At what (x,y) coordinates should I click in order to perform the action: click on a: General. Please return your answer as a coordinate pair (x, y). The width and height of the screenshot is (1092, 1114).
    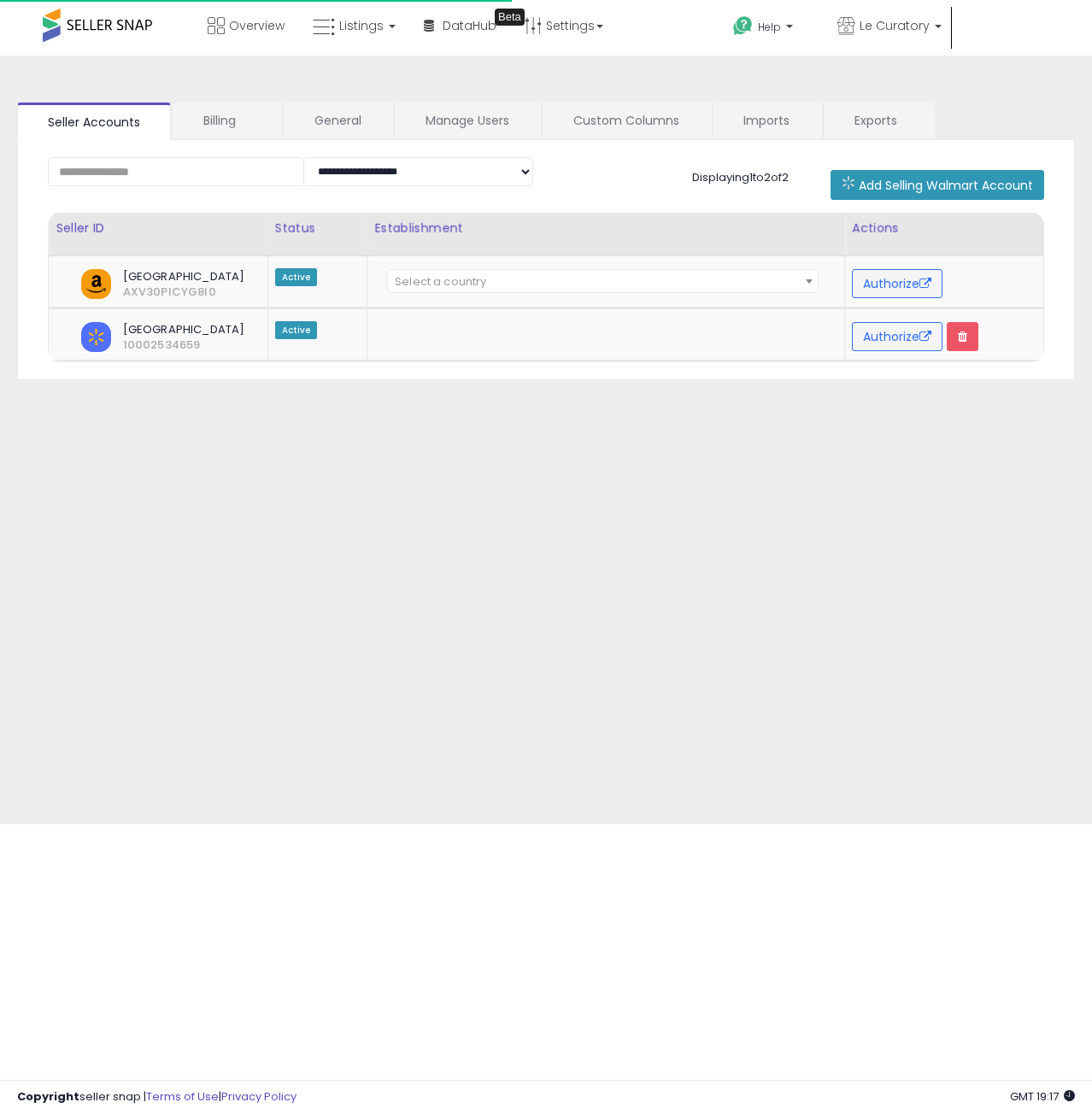
    Looking at the image, I should click on (337, 121).